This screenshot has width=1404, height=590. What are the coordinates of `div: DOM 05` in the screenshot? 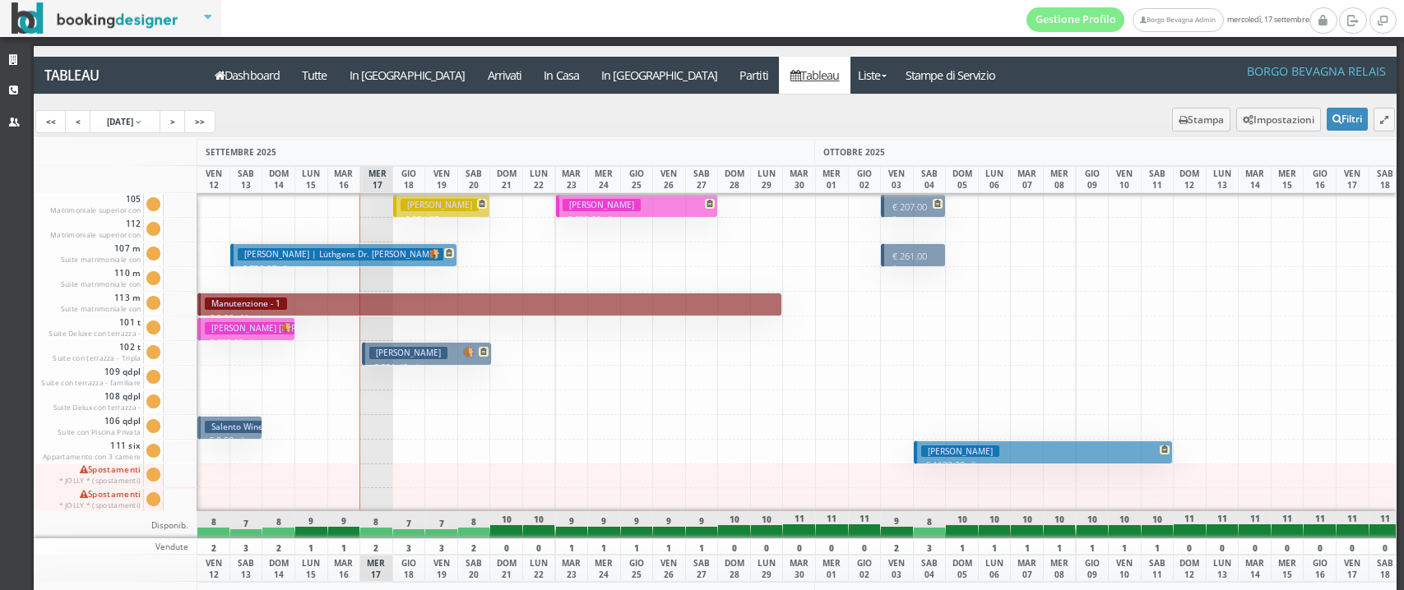 It's located at (961, 568).